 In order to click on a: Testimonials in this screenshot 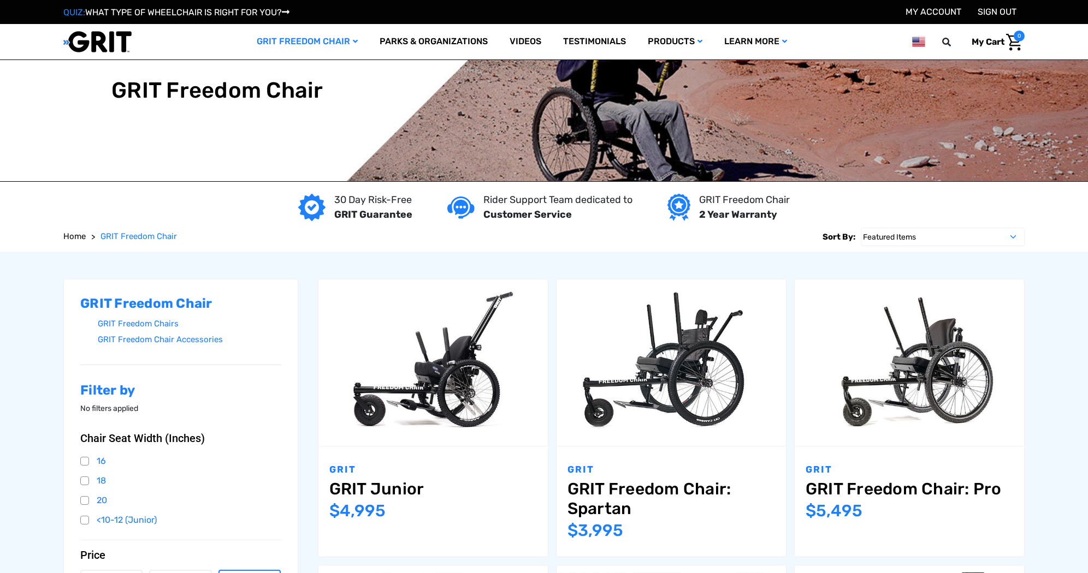, I will do `click(594, 42)`.